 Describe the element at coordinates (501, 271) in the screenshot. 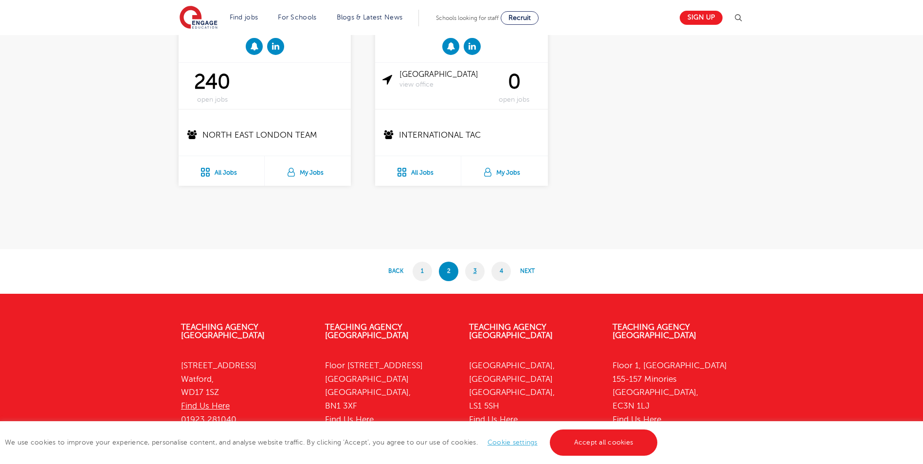

I see `a: 4` at that location.